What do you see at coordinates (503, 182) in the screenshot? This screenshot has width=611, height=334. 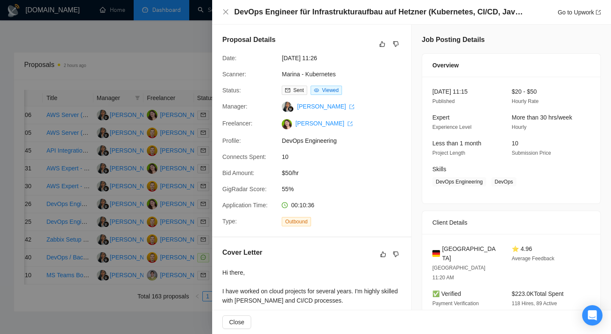 I see `span: DevOps` at bounding box center [503, 182].